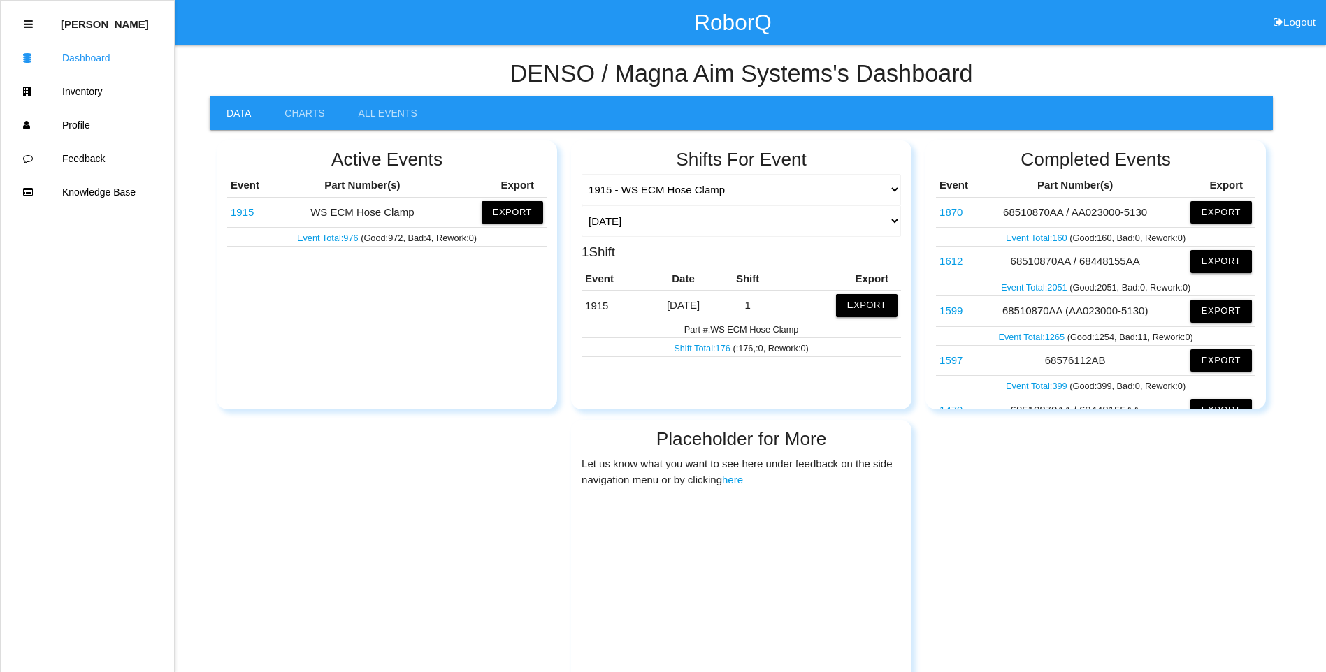 The width and height of the screenshot is (1326, 672). Describe the element at coordinates (1095, 287) in the screenshot. I see `p: (Good: 2051 , Bad: 0 , Rework: 0 )` at that location.